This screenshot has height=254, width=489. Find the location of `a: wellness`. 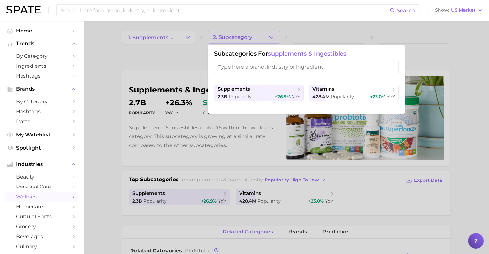

a: wellness is located at coordinates (42, 197).